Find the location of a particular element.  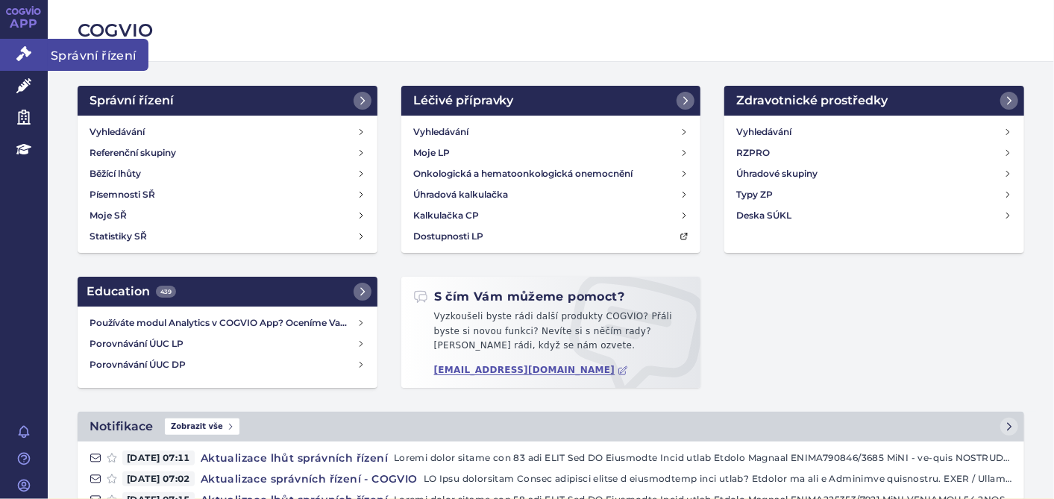

h4: Porovnávání ÚUC LP is located at coordinates (223, 344).